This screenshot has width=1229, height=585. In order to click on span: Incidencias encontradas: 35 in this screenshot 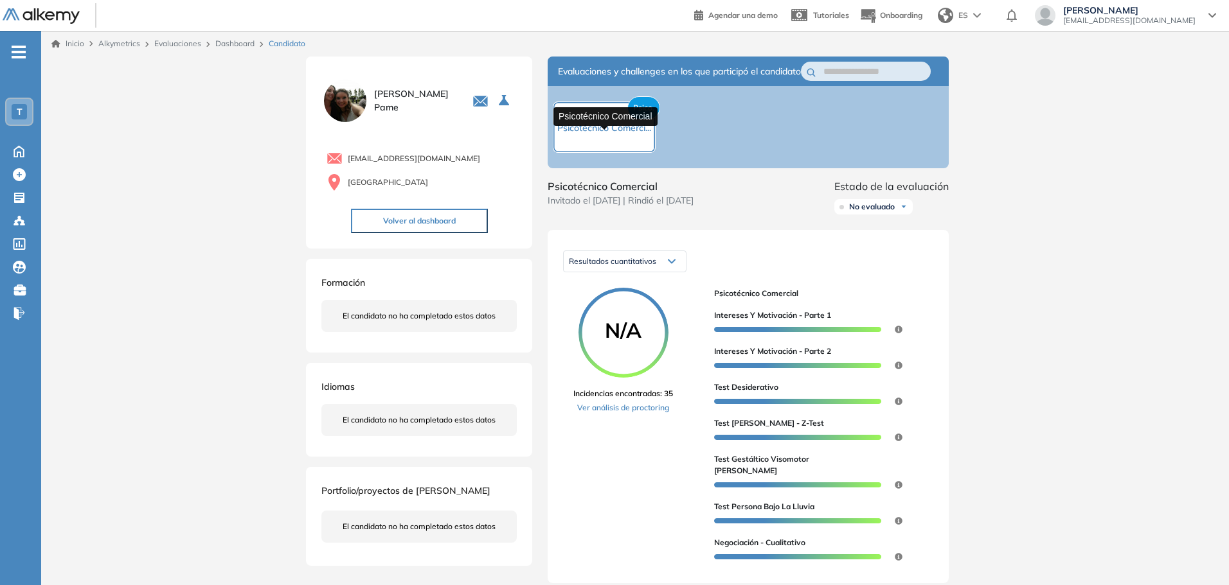, I will do `click(623, 394)`.